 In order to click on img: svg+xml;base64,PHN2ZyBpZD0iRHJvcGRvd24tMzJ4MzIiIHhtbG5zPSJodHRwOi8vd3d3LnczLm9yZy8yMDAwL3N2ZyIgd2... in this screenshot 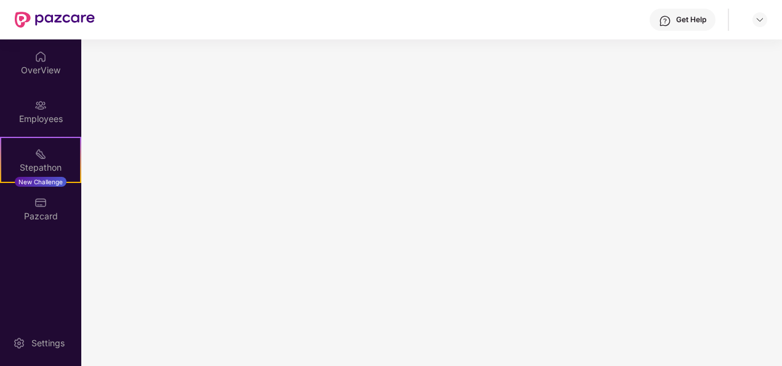, I will do `click(760, 20)`.